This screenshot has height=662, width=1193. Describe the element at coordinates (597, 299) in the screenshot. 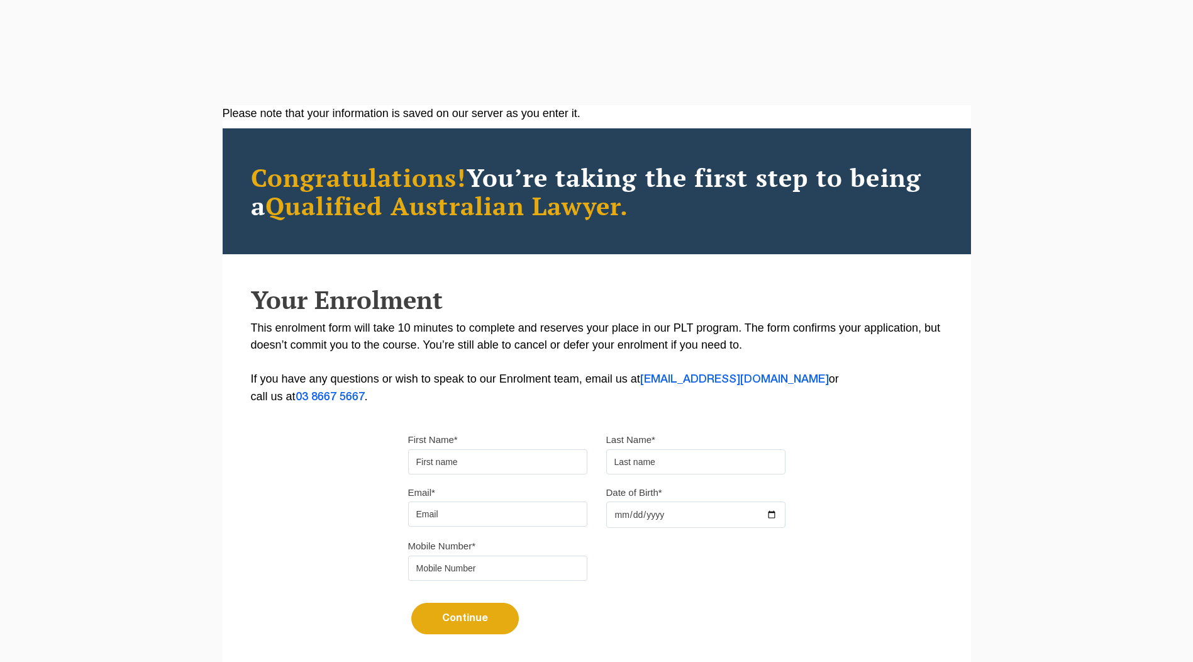

I see `h2: Your Enrolment` at that location.